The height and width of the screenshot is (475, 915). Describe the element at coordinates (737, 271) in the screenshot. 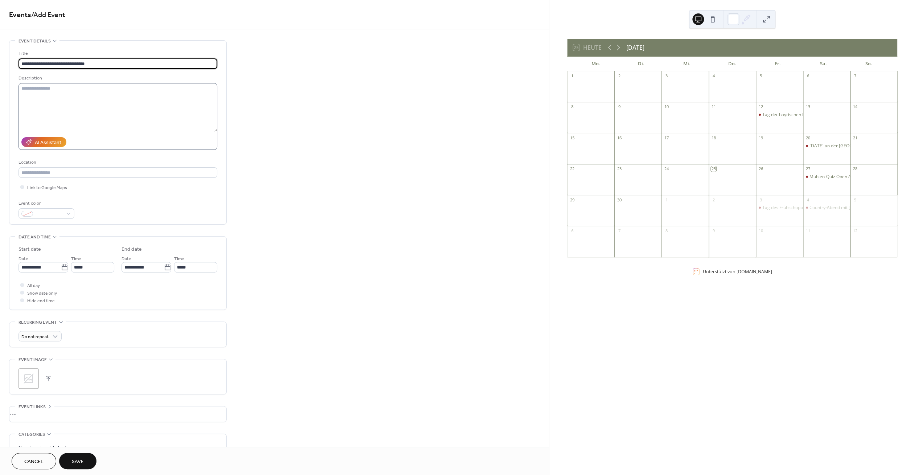

I see `div: Unterstützt von` at that location.